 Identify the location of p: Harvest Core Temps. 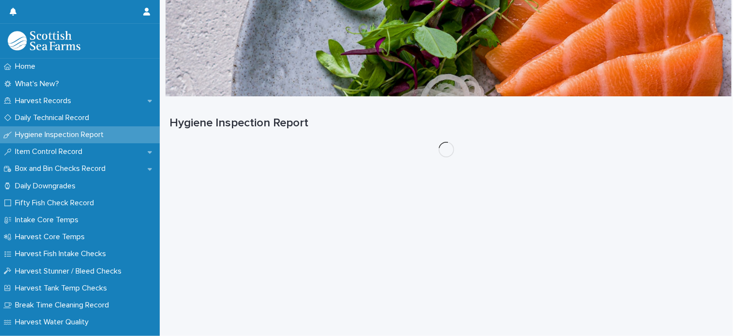
(52, 237).